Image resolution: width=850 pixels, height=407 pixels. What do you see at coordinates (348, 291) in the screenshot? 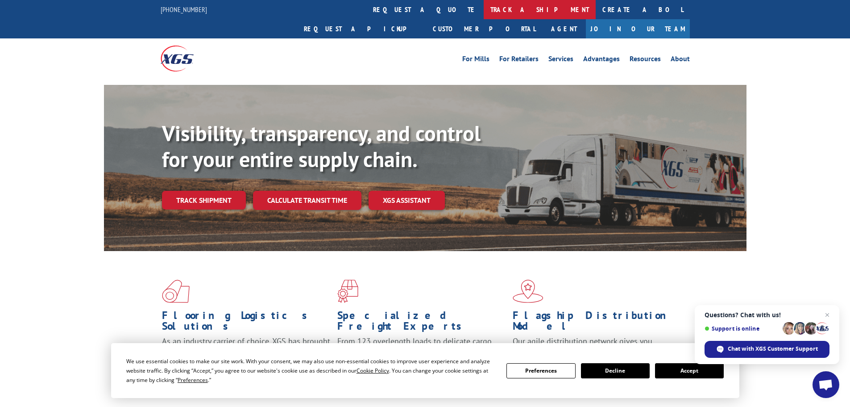
I see `img: xgs-icon-focused-on-flooring-red` at bounding box center [348, 291].